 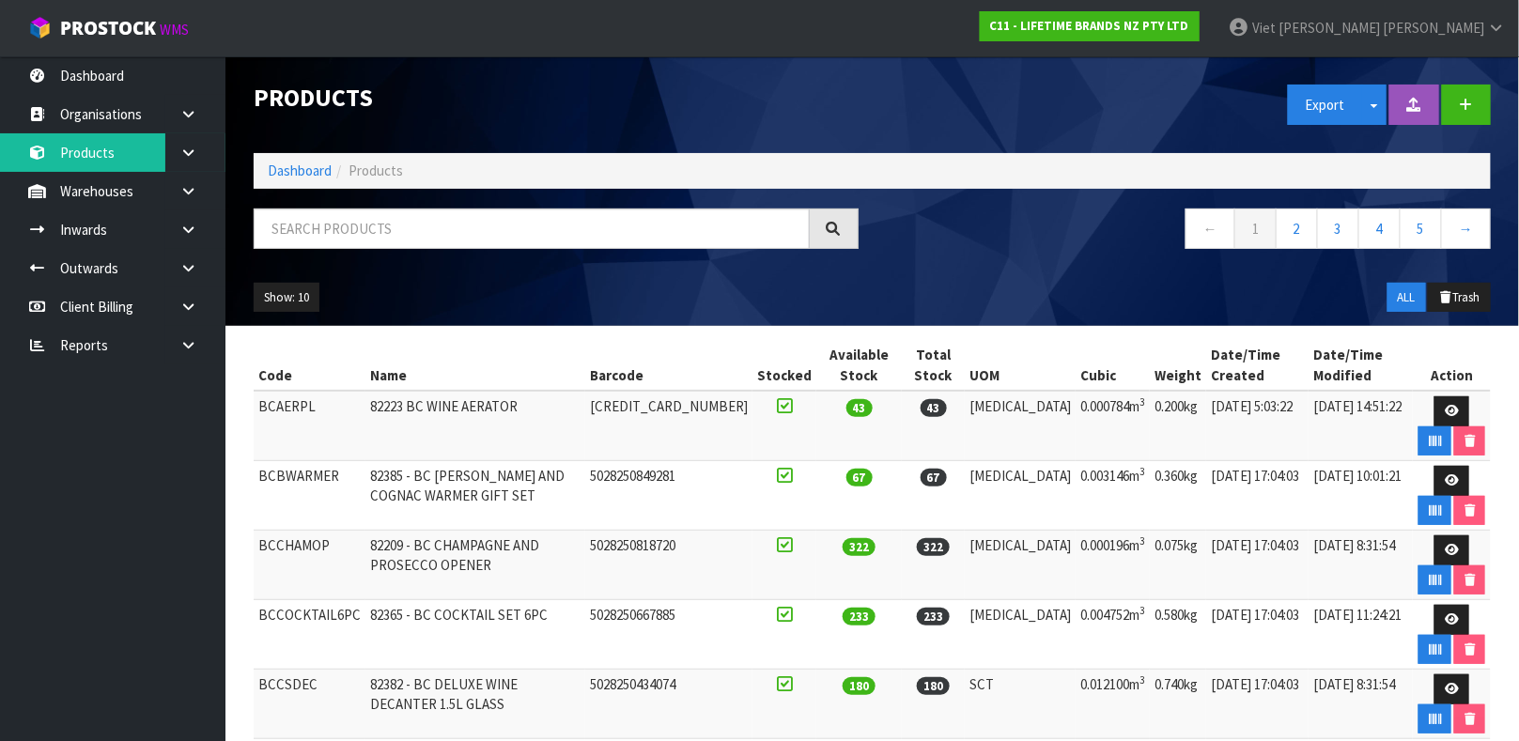 What do you see at coordinates (1112, 426) in the screenshot?
I see `td: 0.000784m` at bounding box center [1112, 426].